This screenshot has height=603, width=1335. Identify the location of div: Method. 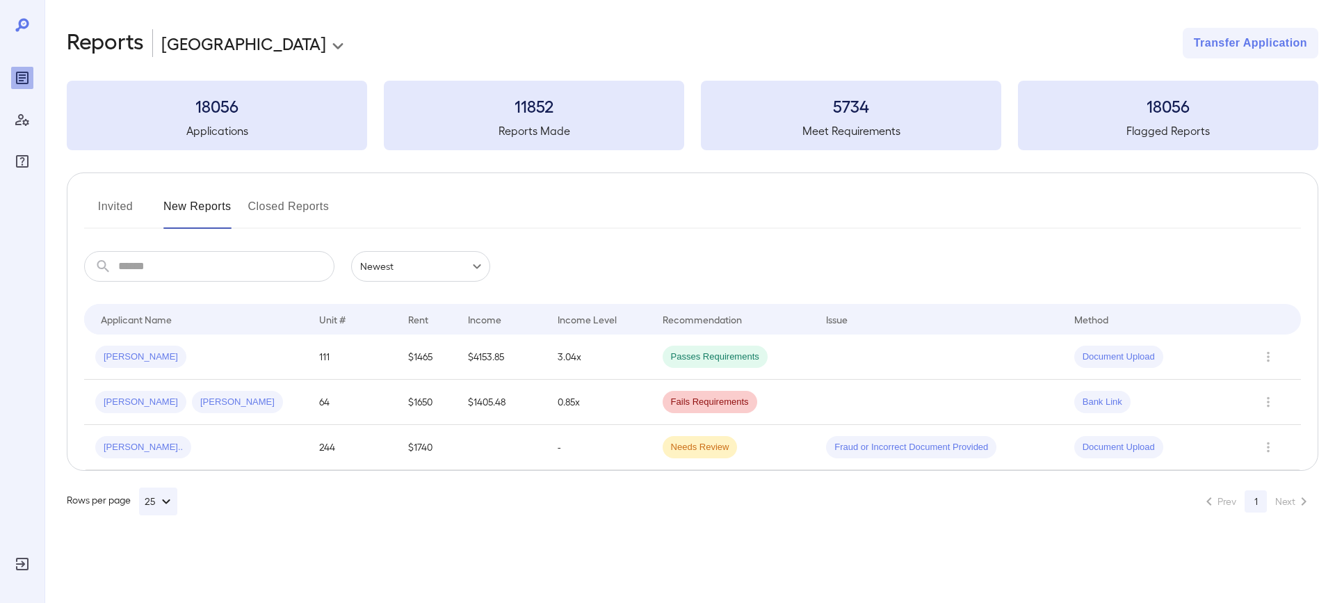
(1091, 319).